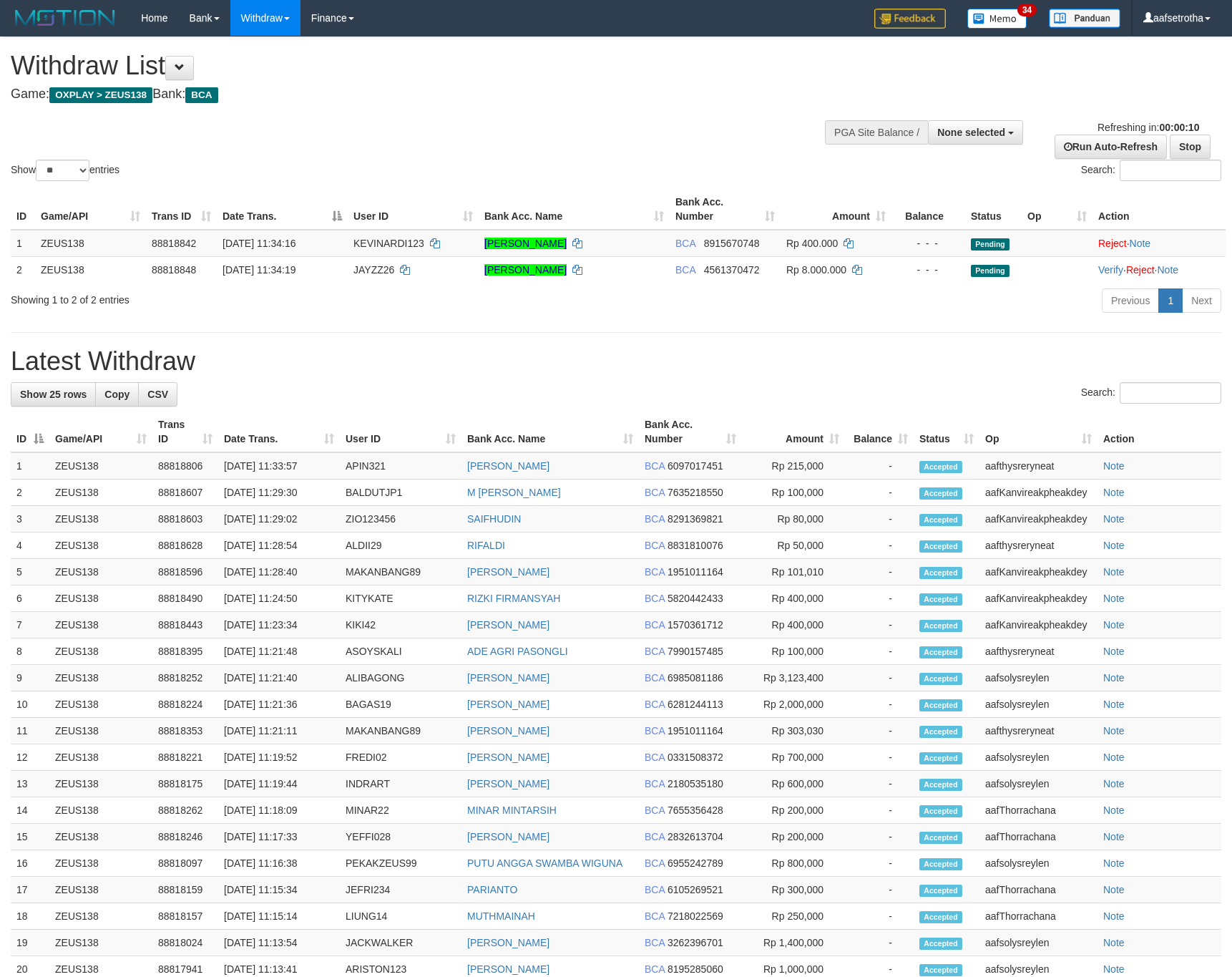 The height and width of the screenshot is (977, 1232). I want to click on span: Copy 7635218550 to clipboard, so click(696, 492).